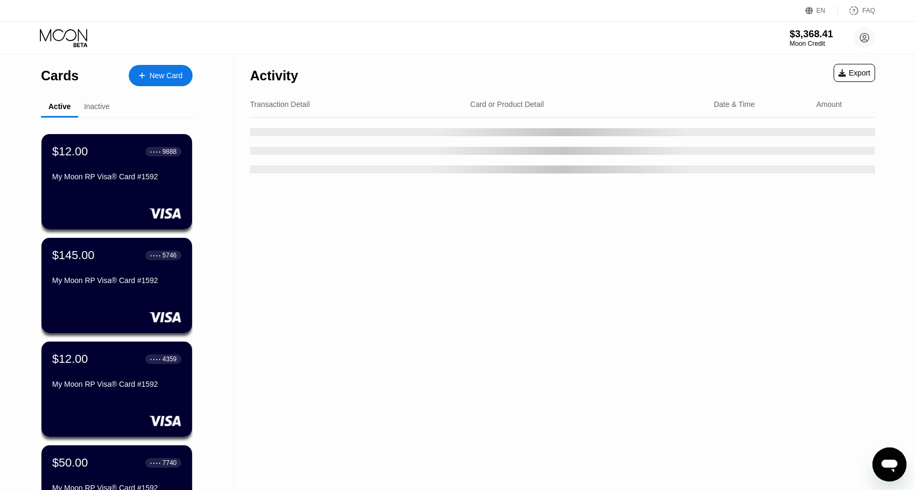 The height and width of the screenshot is (490, 915). What do you see at coordinates (734, 104) in the screenshot?
I see `div: Date & Time` at bounding box center [734, 104].